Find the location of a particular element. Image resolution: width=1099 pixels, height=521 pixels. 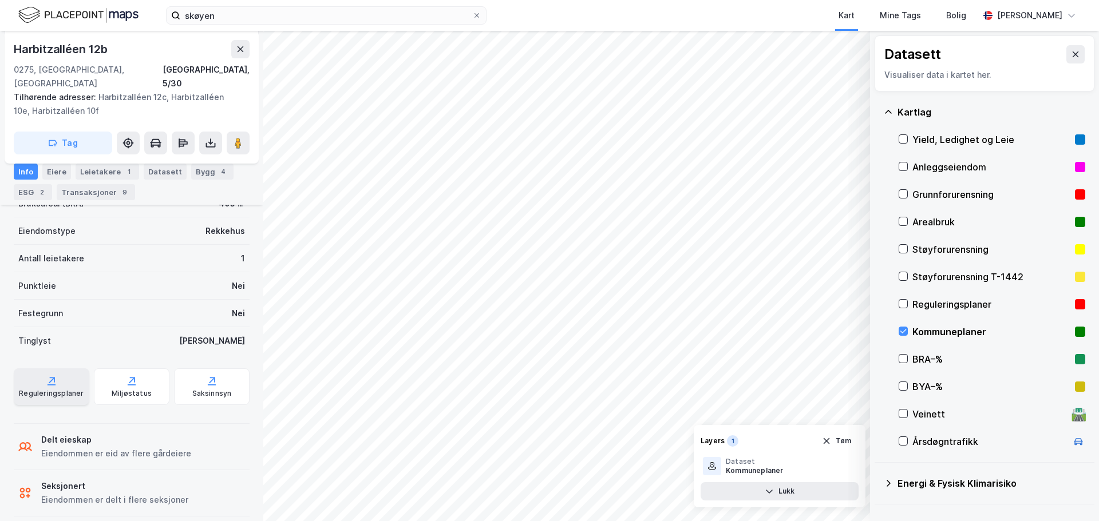

div: BRA–% is located at coordinates (991, 359).